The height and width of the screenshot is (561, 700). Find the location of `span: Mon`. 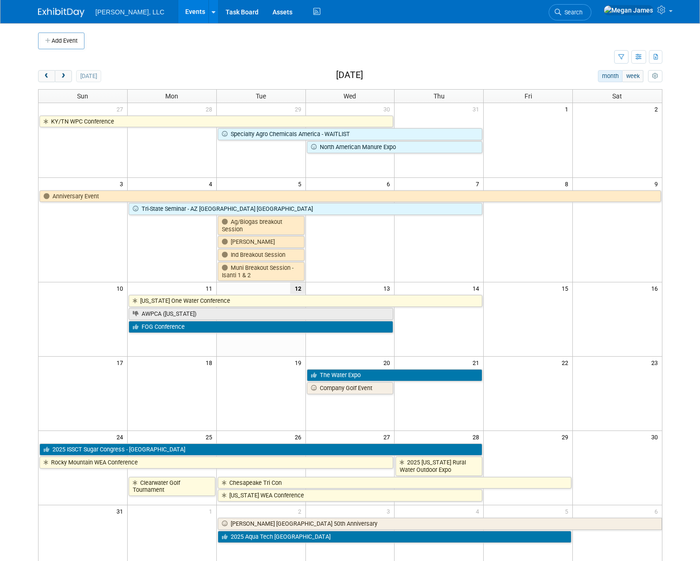

span: Mon is located at coordinates (172, 96).